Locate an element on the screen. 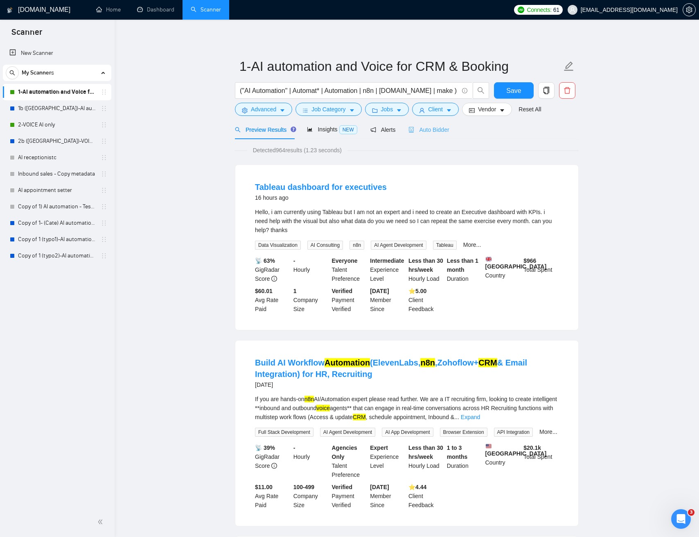 This screenshot has width=699, height=537. input: Search Freelance Jobs... is located at coordinates (349, 90).